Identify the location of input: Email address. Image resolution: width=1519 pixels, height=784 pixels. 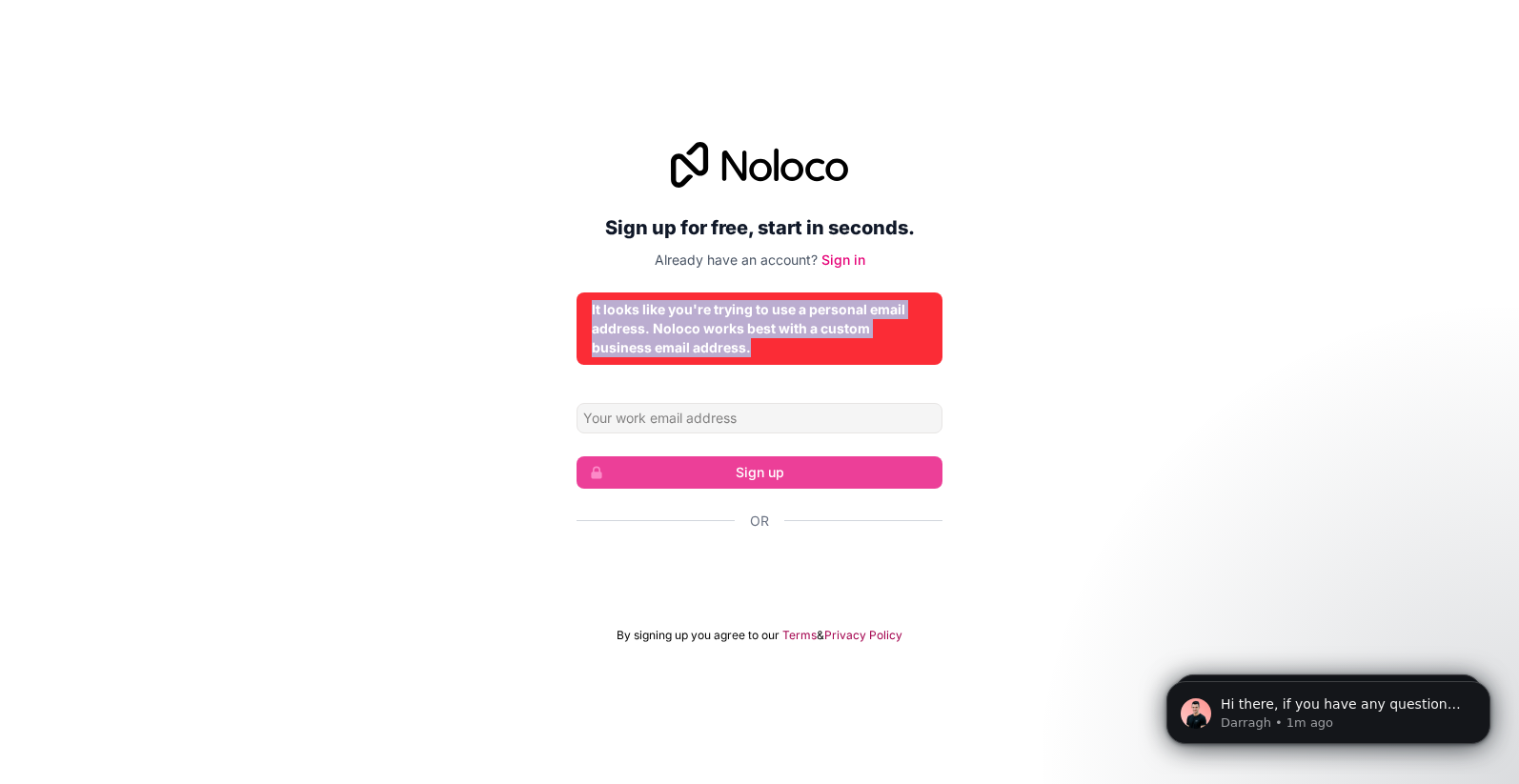
(760, 418).